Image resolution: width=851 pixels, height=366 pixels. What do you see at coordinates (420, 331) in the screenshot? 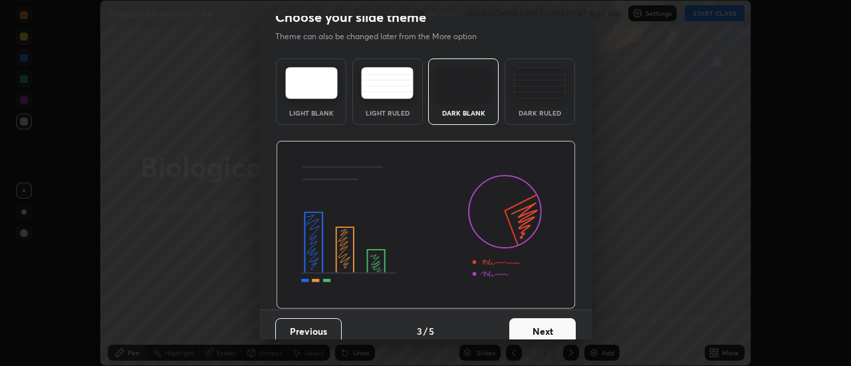
I see `h4: 3` at bounding box center [420, 331].